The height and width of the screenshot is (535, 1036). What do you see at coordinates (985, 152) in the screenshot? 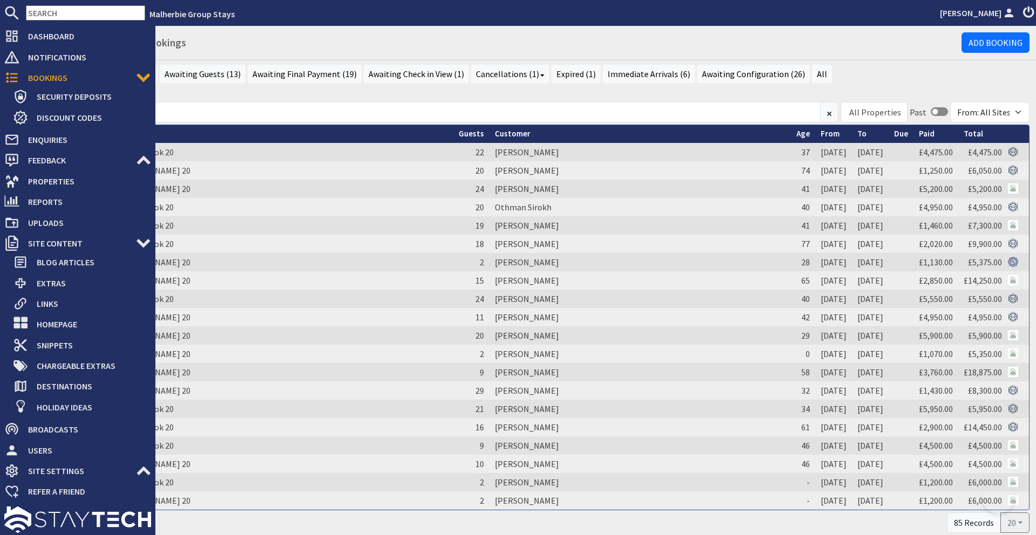
I see `a: £4,475.00` at bounding box center [985, 152].